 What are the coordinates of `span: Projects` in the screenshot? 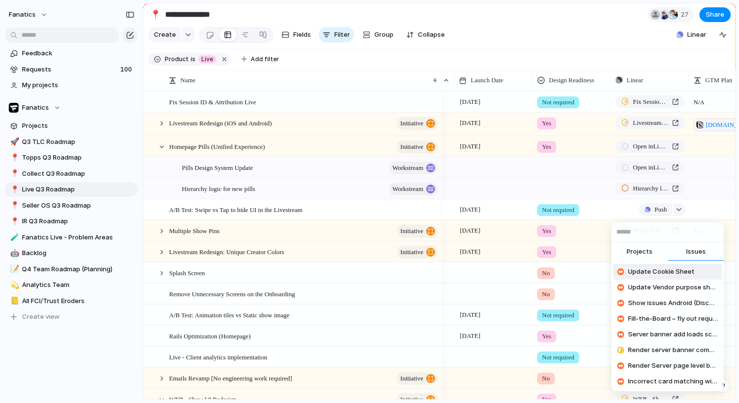 It's located at (640, 251).